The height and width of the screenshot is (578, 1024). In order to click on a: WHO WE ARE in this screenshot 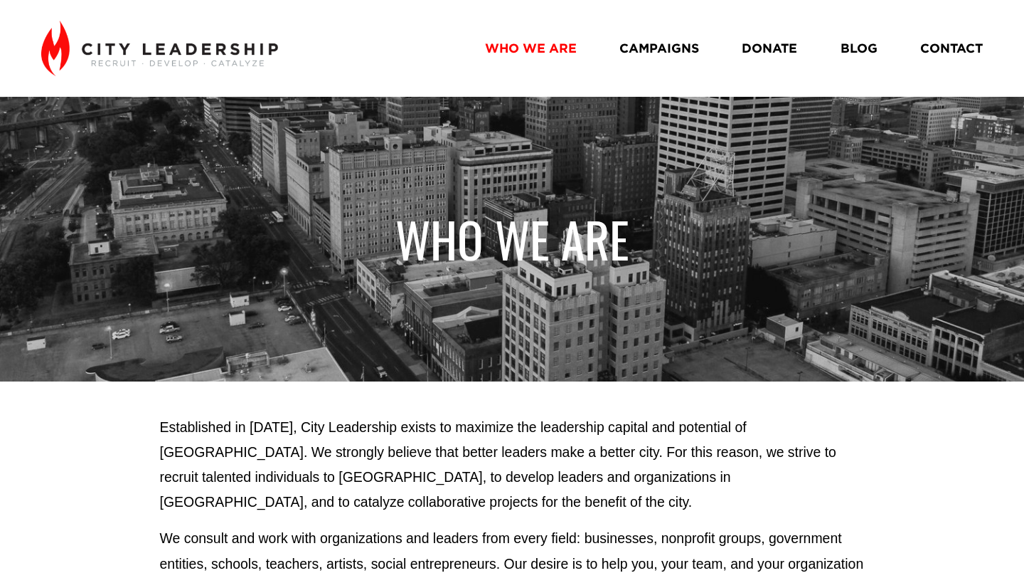, I will do `click(531, 48)`.